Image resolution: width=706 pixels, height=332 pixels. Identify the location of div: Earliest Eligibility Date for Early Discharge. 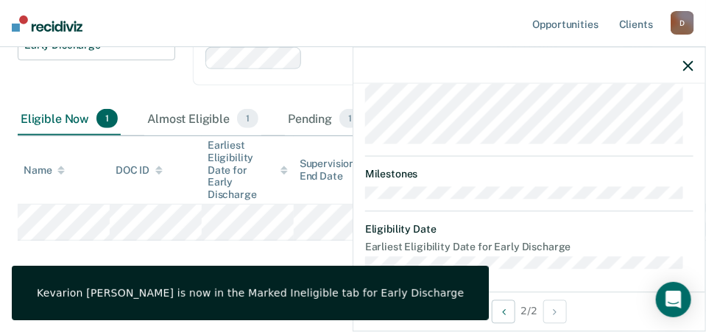
(247, 170).